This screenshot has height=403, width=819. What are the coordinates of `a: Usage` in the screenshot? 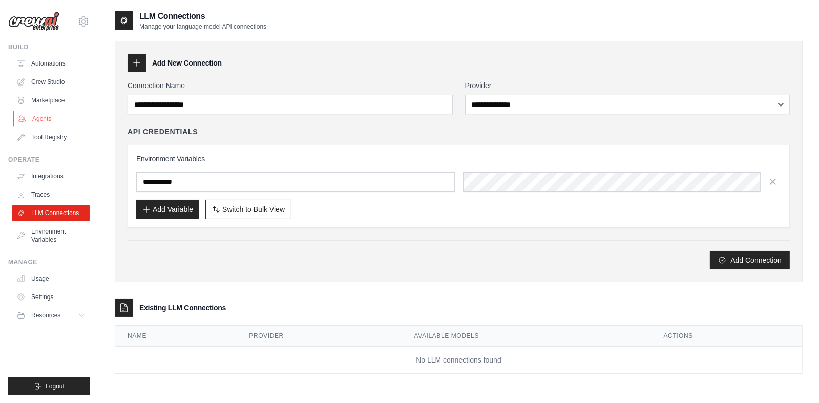 It's located at (51, 279).